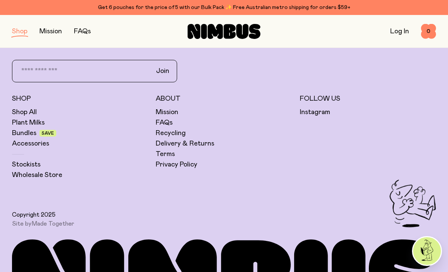  What do you see at coordinates (428, 31) in the screenshot?
I see `span: 0` at bounding box center [428, 31].